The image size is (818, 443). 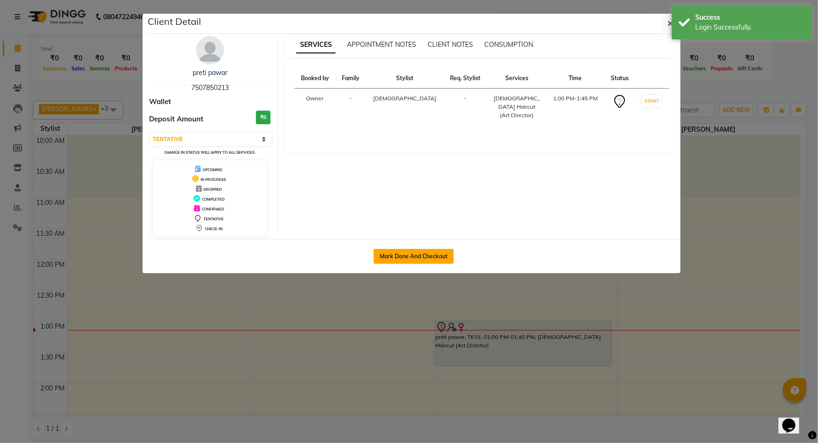 What do you see at coordinates (209, 152) in the screenshot?
I see `small: Change in status will apply to all services.` at bounding box center [209, 152].